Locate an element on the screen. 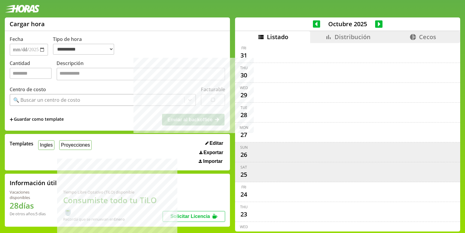  label: Centro de costo is located at coordinates (28, 89).